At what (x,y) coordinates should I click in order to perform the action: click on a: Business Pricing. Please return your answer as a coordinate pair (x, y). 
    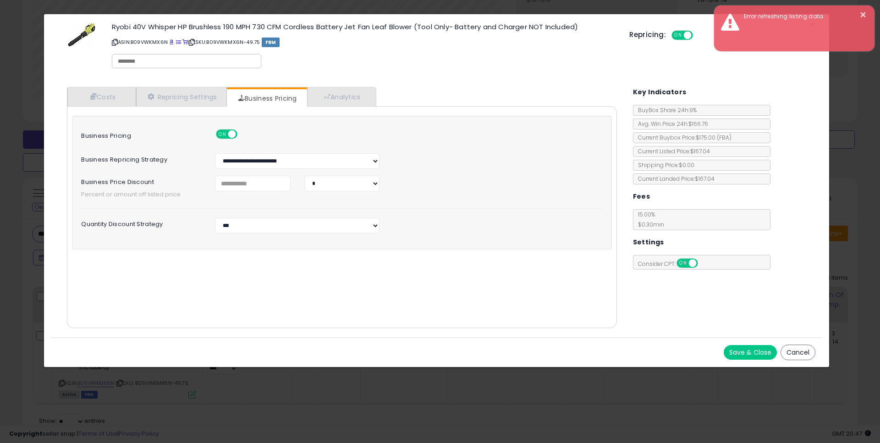
    Looking at the image, I should click on (266, 98).